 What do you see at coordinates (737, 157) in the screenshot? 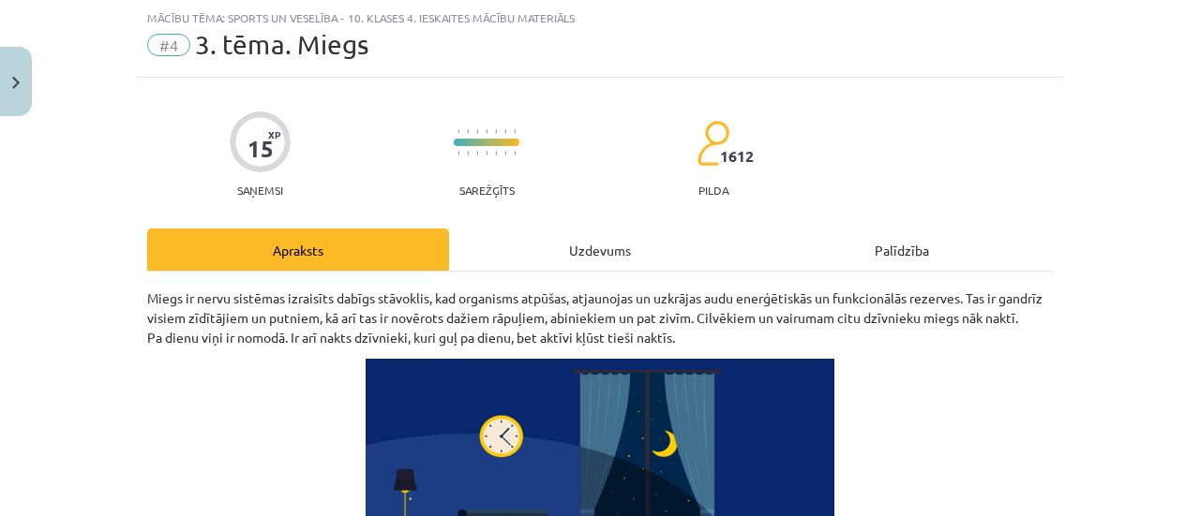
I see `span: 1612` at bounding box center [737, 157].